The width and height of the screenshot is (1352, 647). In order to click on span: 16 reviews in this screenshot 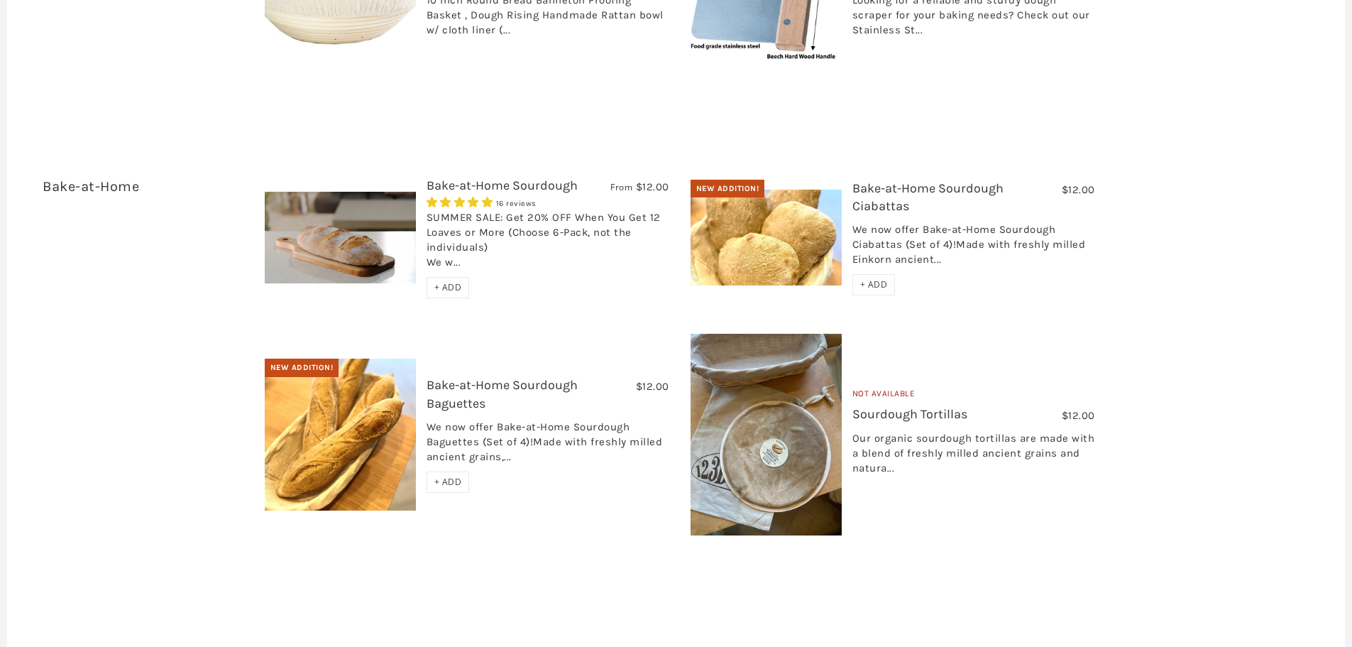, I will do `click(516, 203)`.